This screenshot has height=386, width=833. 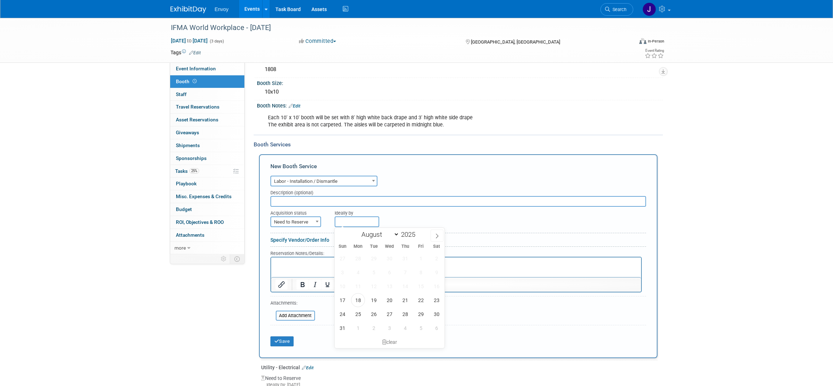 What do you see at coordinates (436, 314) in the screenshot?
I see `span: August 30, 2025` at bounding box center [436, 314].